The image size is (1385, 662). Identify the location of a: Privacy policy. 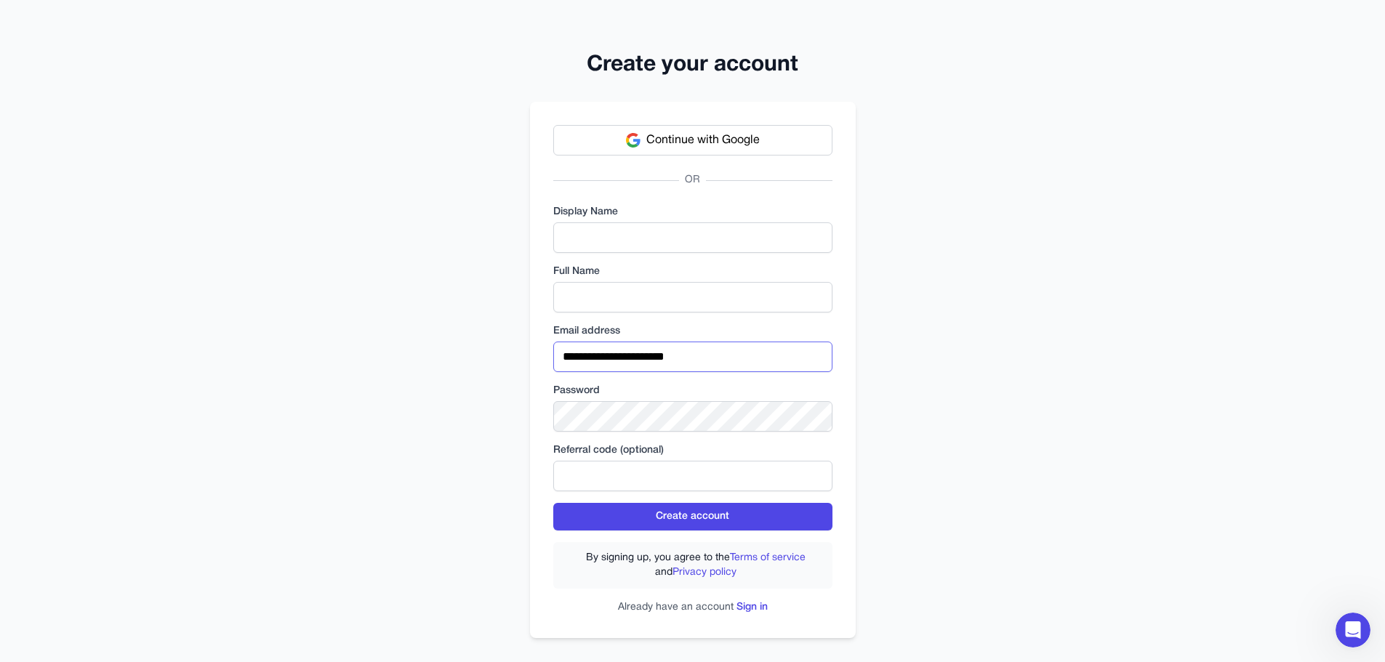
(705, 572).